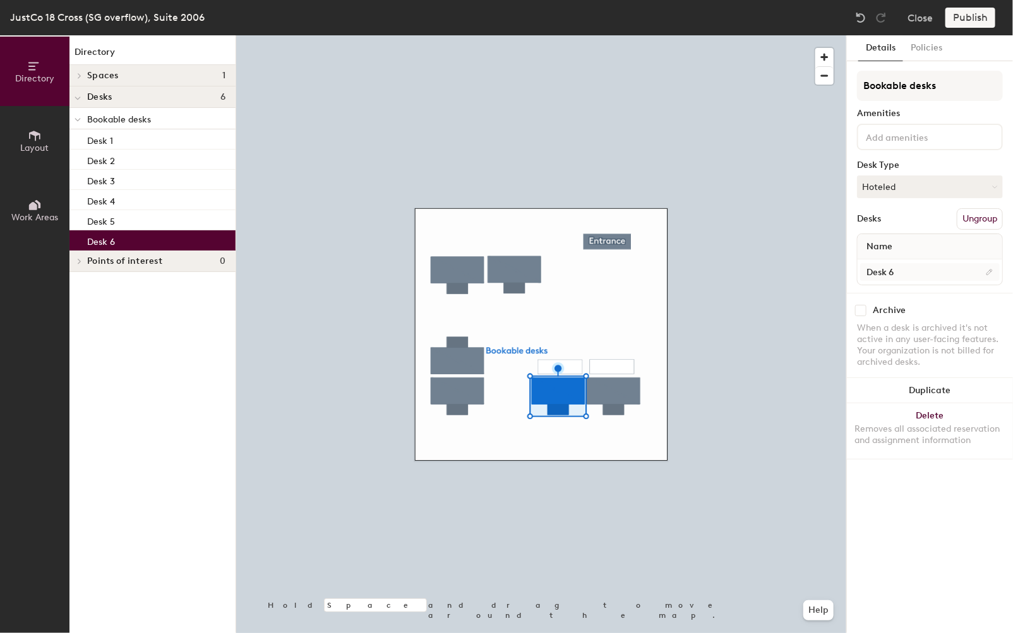 This screenshot has width=1013, height=633. What do you see at coordinates (929, 272) in the screenshot?
I see `input: Unnamed desk` at bounding box center [929, 272].